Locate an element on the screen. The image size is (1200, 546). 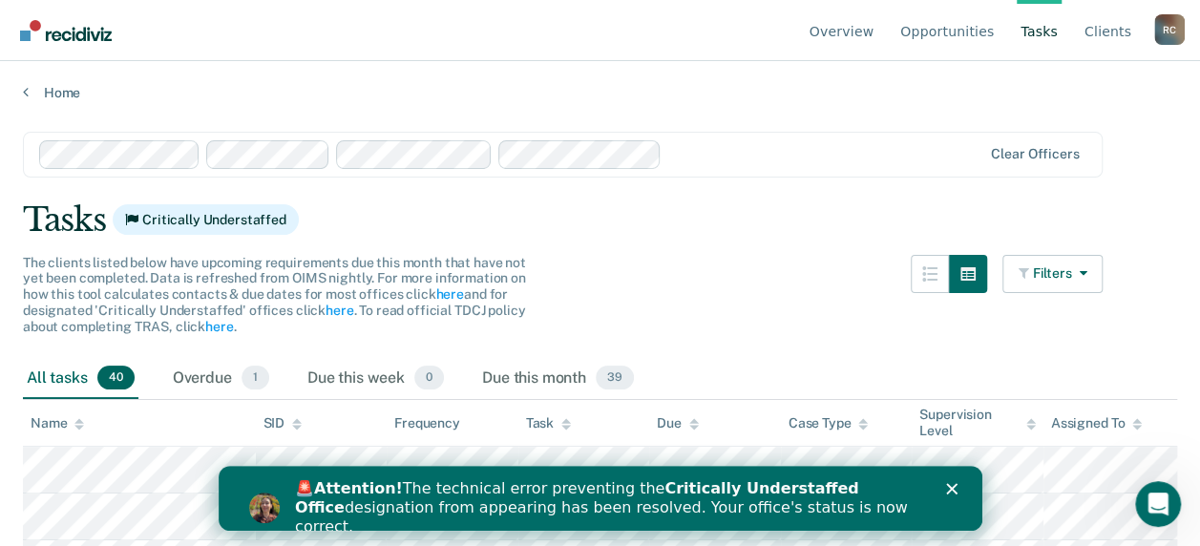
a: Home is located at coordinates (599, 93).